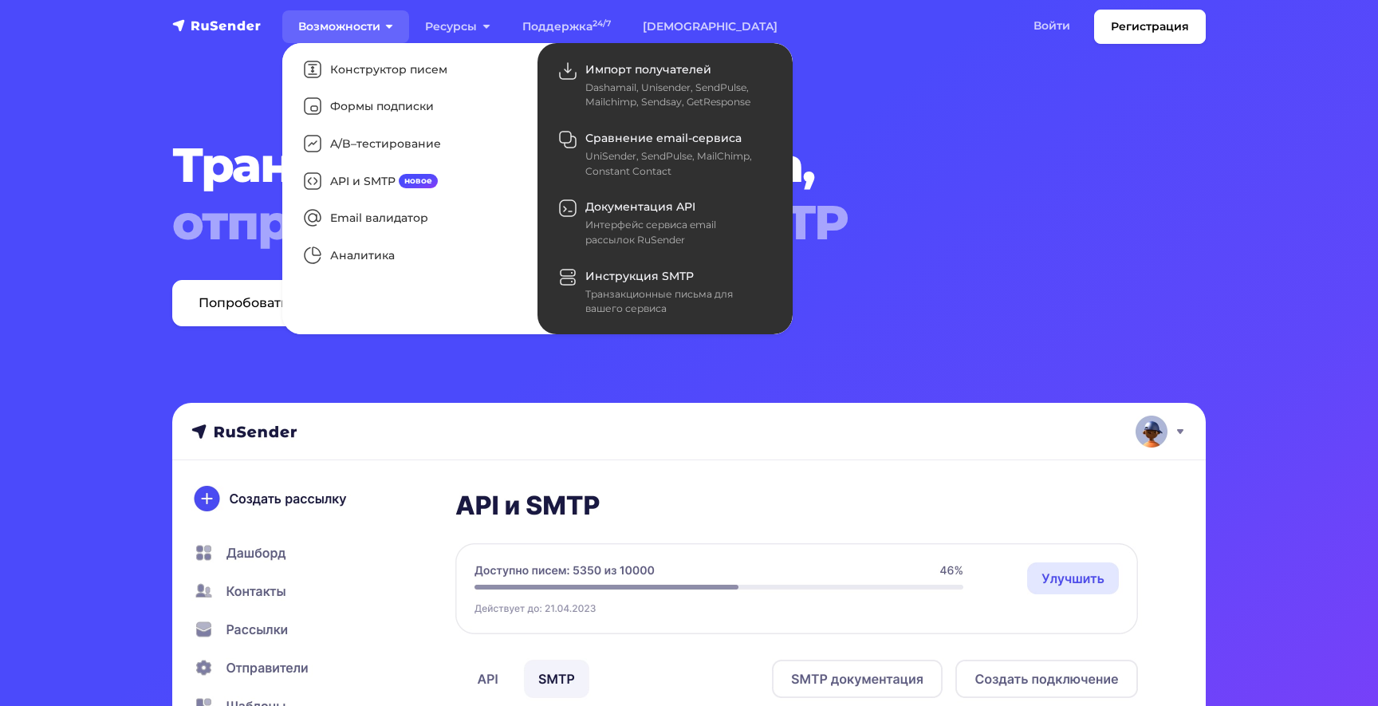  What do you see at coordinates (410, 107) in the screenshot?
I see `a: Формы подписки` at bounding box center [410, 107].